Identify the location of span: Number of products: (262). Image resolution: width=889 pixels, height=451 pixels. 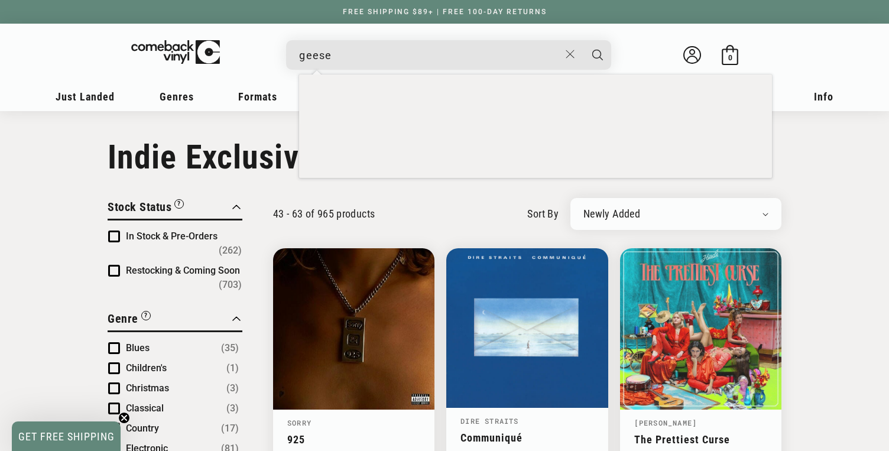
(230, 251).